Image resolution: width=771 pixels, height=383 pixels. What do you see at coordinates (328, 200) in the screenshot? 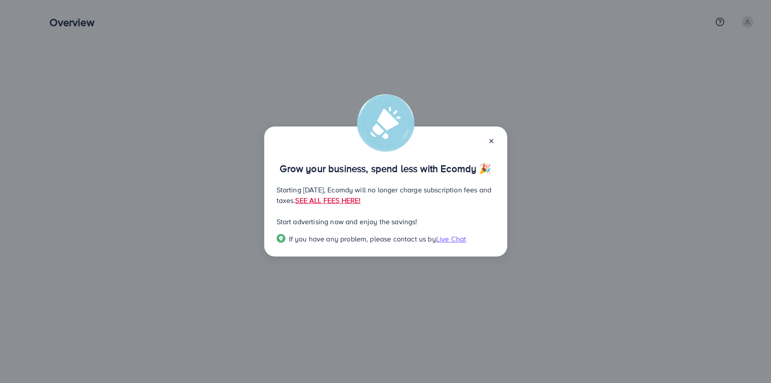
I see `a: SEE ALL FEES HERE!` at bounding box center [328, 200].